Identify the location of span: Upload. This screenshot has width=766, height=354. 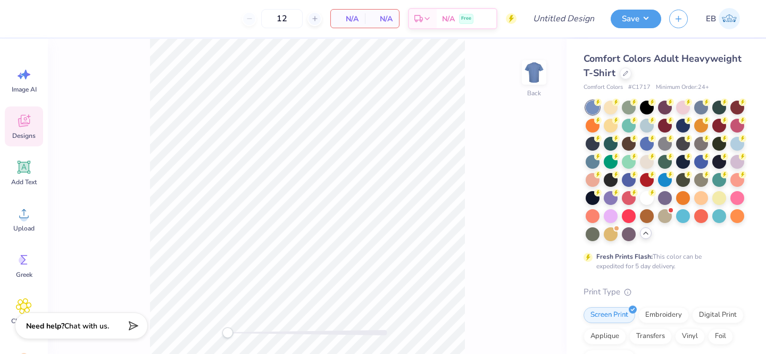
(24, 228).